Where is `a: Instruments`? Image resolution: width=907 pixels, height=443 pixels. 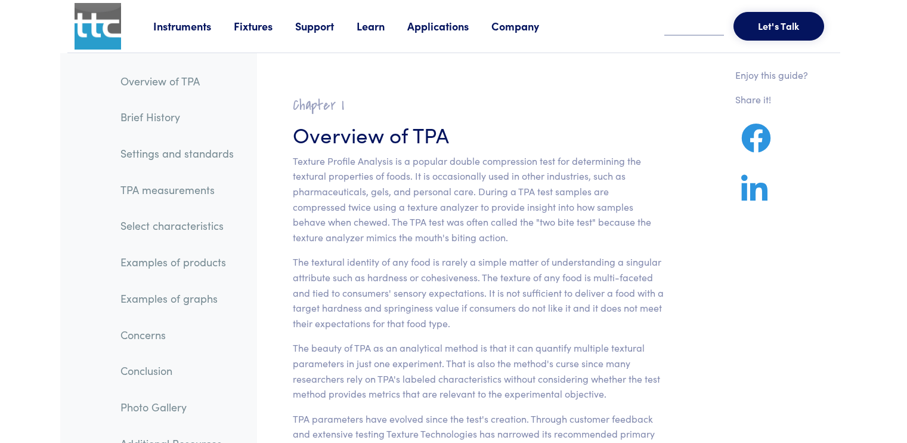
a: Instruments is located at coordinates (193, 26).